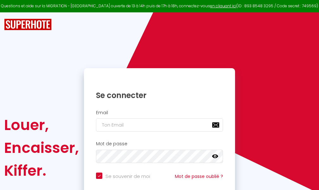  Describe the element at coordinates (160, 144) in the screenshot. I see `h2: Mot de passe` at that location.